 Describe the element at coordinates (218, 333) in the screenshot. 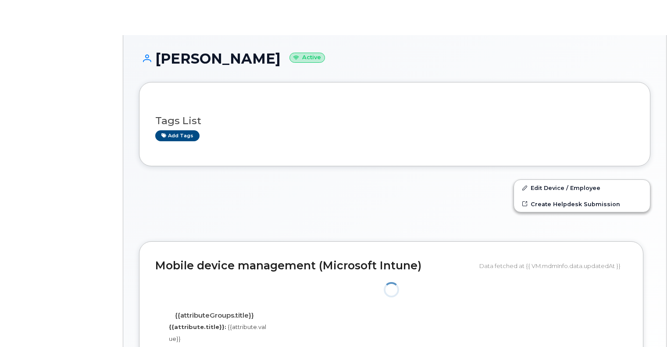

I see `span: {{attribute.value}}` at that location.